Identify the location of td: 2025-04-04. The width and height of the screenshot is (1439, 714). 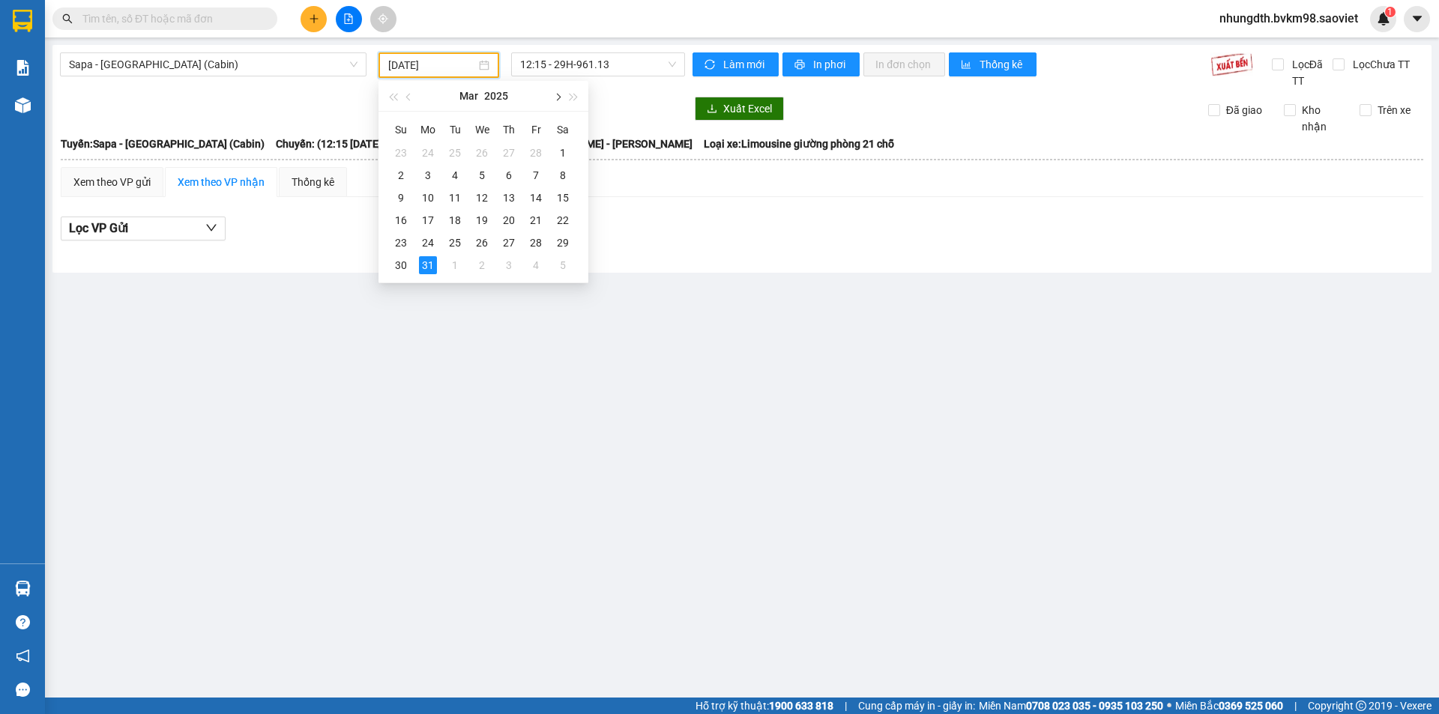
(536, 265).